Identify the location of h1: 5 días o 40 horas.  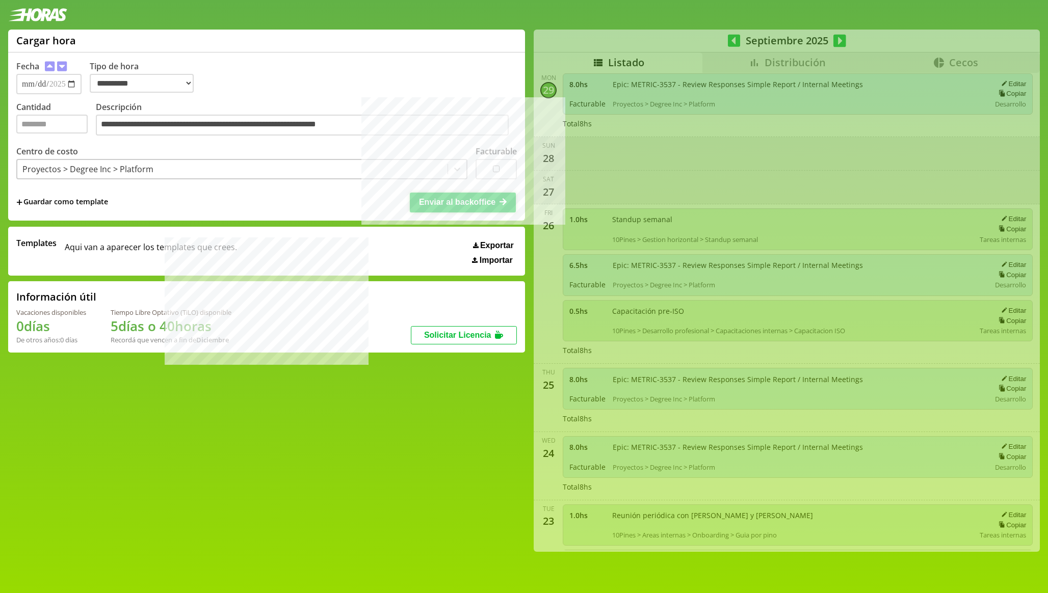
(171, 326).